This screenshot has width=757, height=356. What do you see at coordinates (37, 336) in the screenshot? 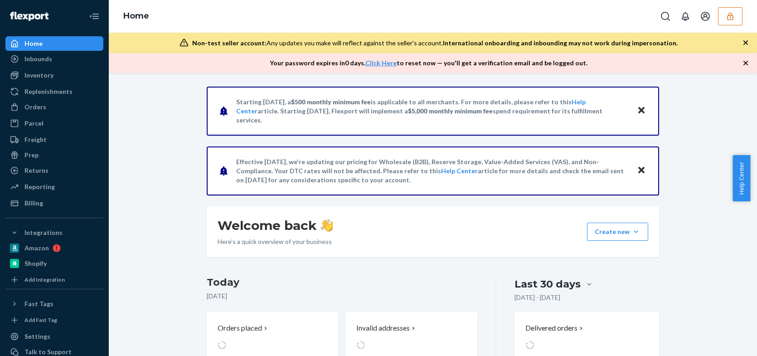
I see `div: Settings` at bounding box center [37, 336].